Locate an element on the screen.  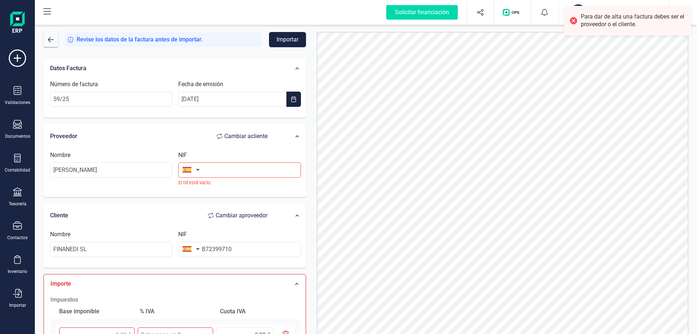
div: Cuota IVA is located at coordinates (256, 311).